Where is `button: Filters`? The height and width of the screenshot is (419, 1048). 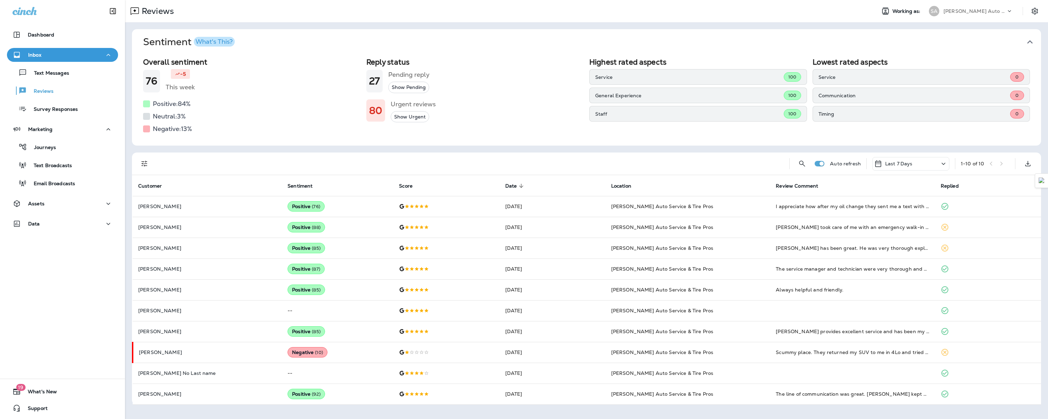 button: Filters is located at coordinates (145, 164).